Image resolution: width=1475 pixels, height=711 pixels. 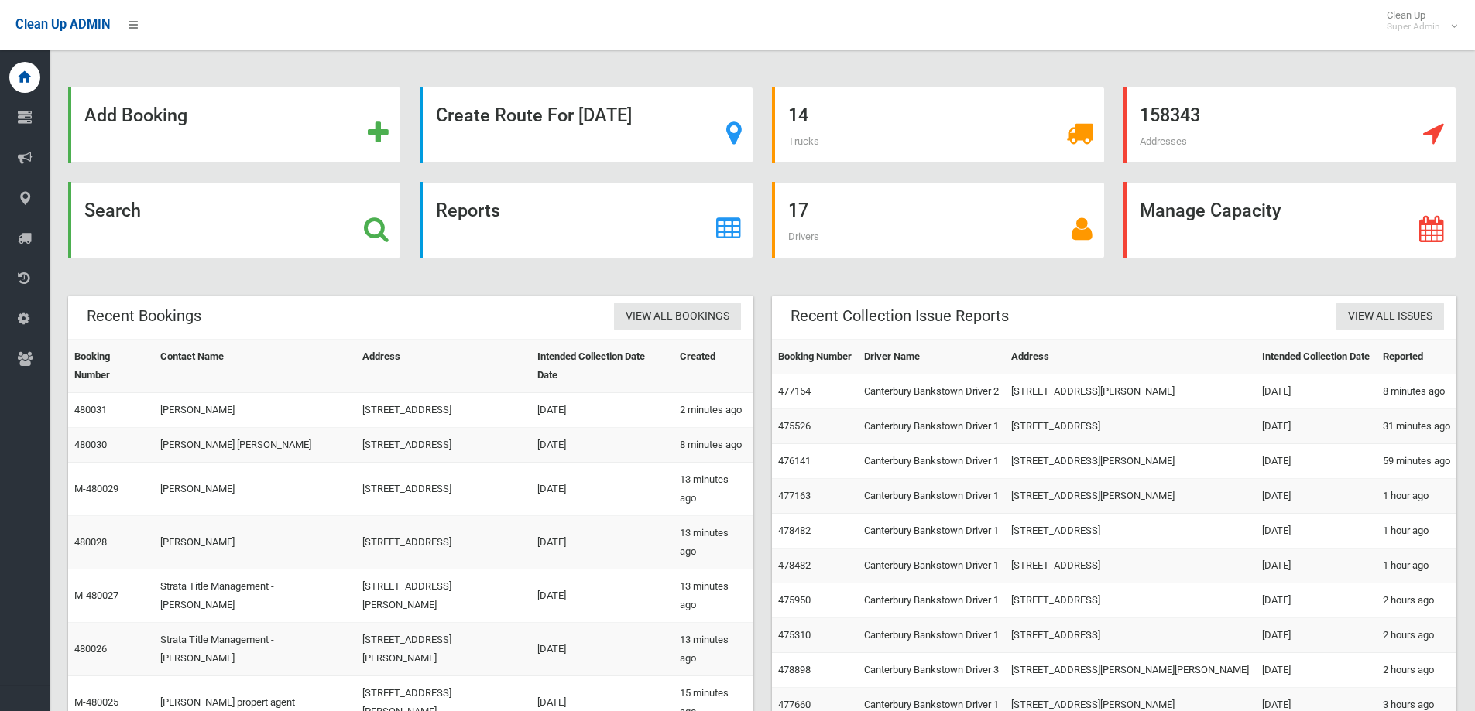 I want to click on strong: Manage Capacity, so click(x=1210, y=211).